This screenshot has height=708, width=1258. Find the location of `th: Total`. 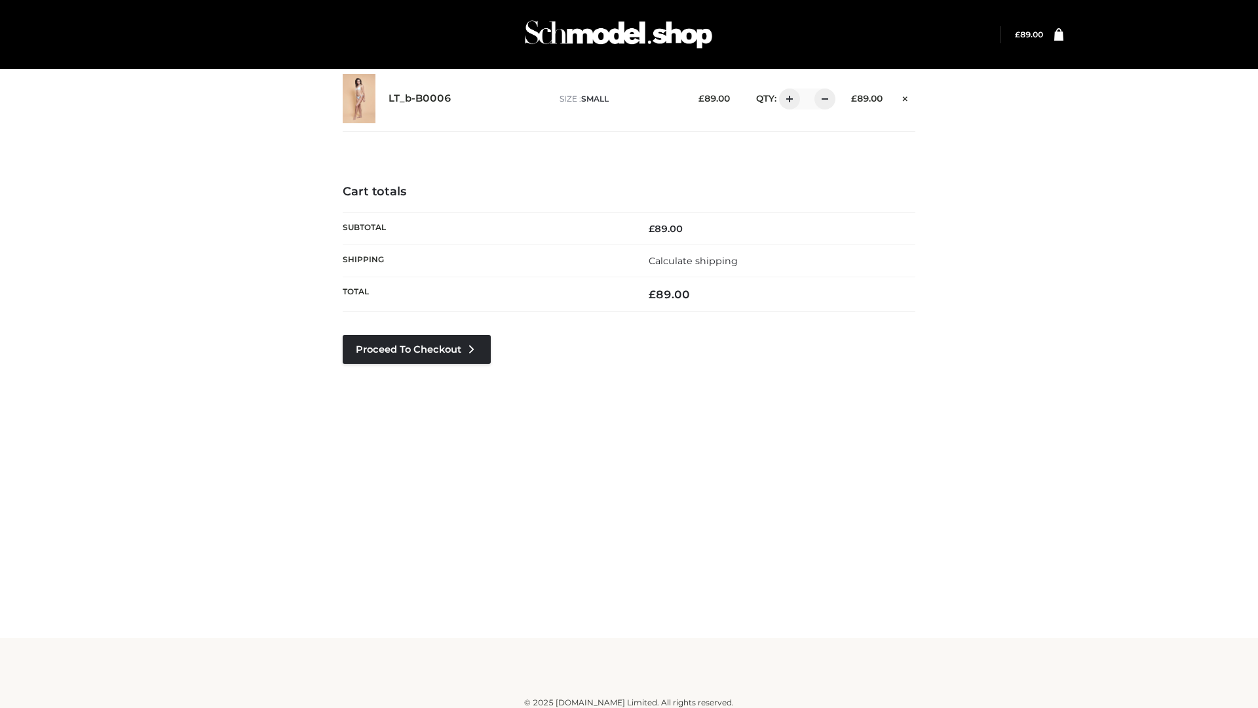

th: Total is located at coordinates (485, 294).